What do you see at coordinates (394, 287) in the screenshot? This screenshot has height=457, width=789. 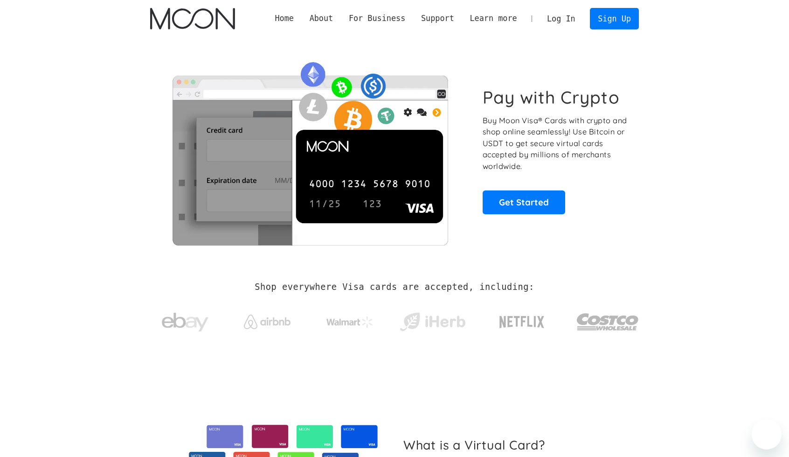 I see `h2: Shop everywhere Visa cards are accepted, including:` at bounding box center [394, 287].